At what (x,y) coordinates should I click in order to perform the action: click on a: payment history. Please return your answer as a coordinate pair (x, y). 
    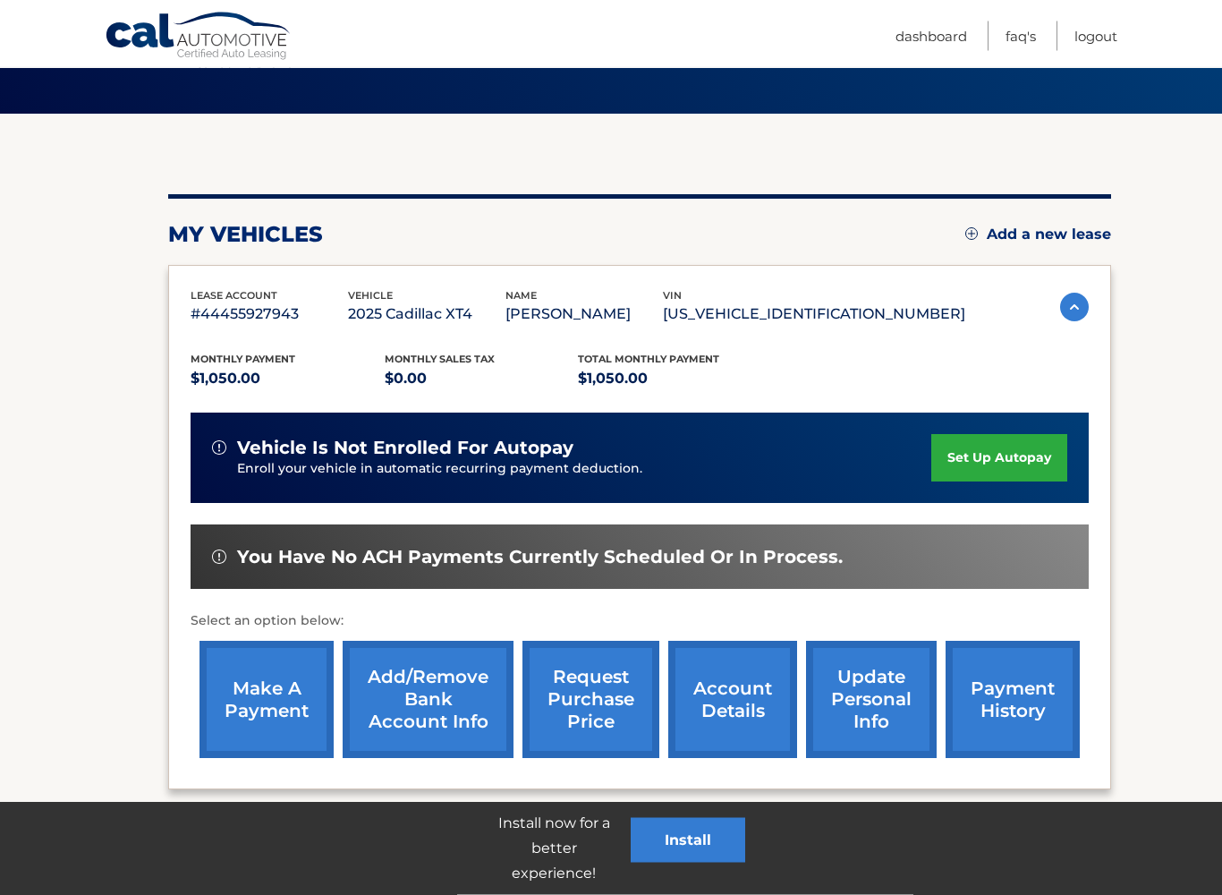
    Looking at the image, I should click on (1013, 700).